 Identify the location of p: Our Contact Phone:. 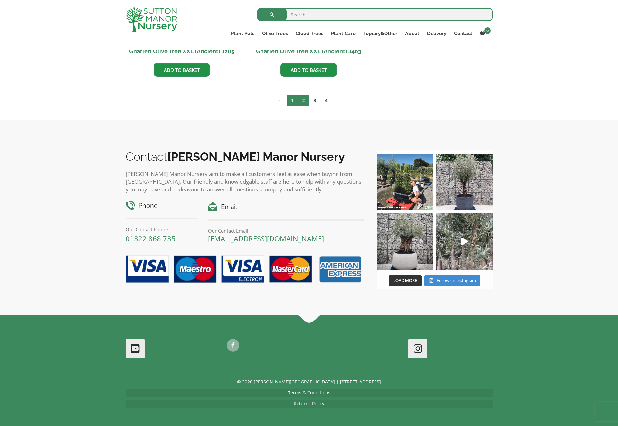
(162, 229).